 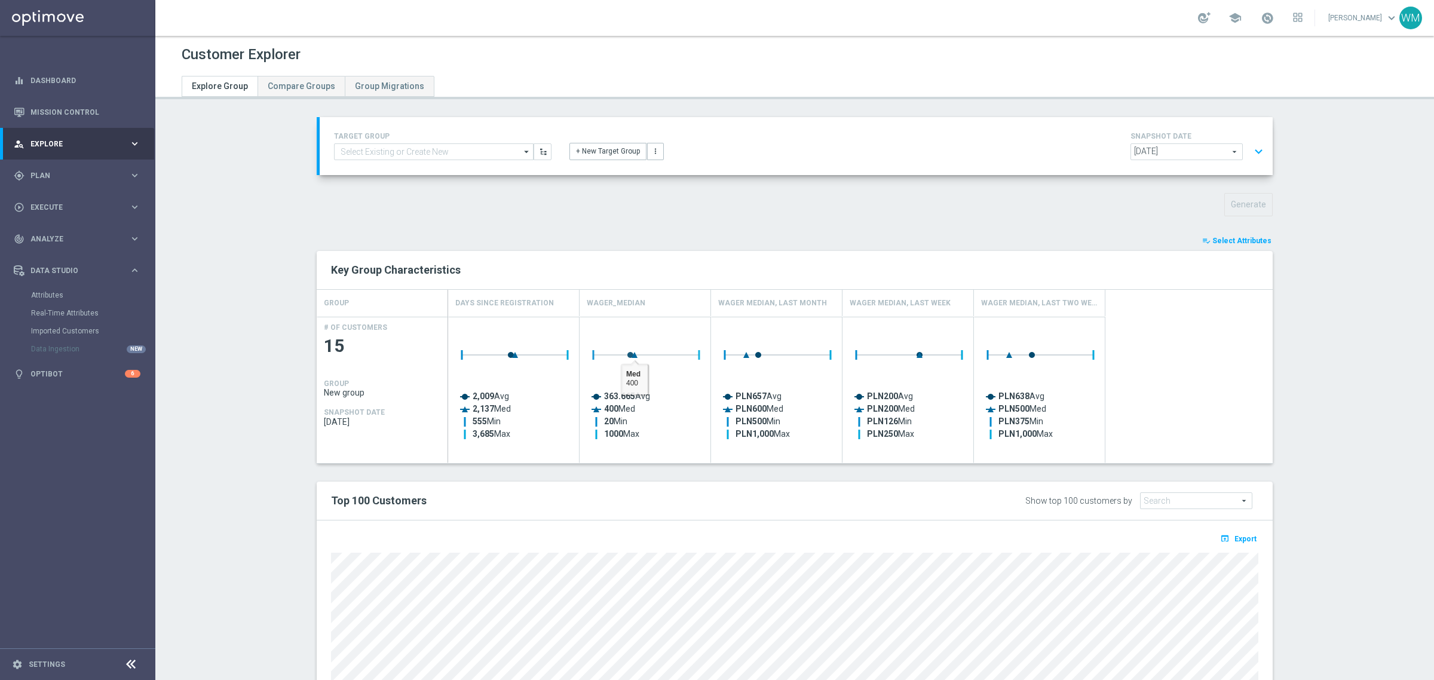 I want to click on i: person_search, so click(x=19, y=144).